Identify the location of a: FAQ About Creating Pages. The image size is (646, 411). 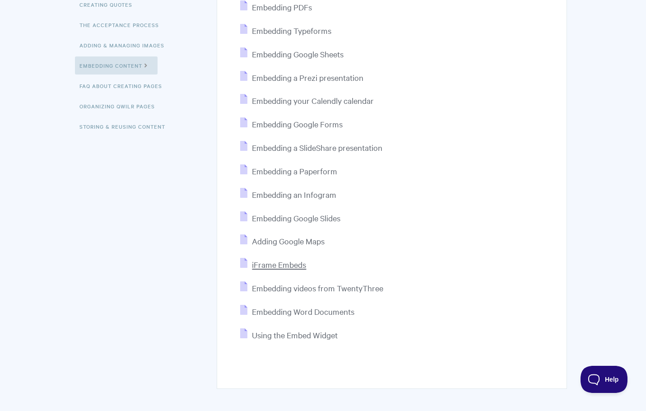
(124, 86).